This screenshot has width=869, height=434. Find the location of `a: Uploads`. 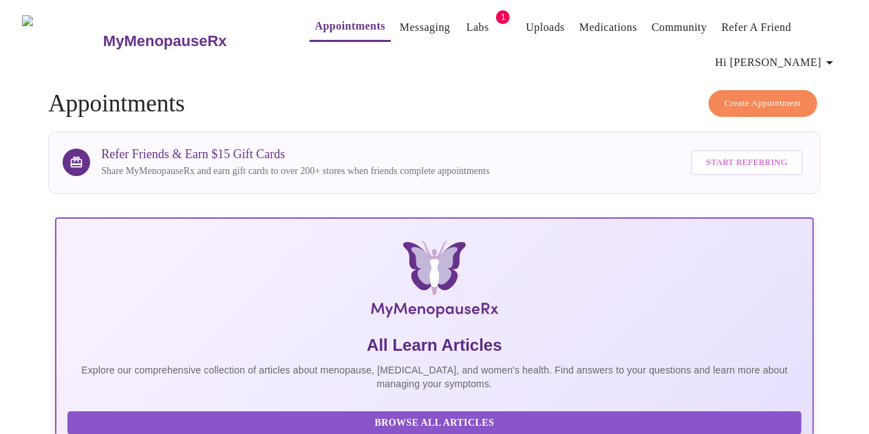

a: Uploads is located at coordinates (545, 28).